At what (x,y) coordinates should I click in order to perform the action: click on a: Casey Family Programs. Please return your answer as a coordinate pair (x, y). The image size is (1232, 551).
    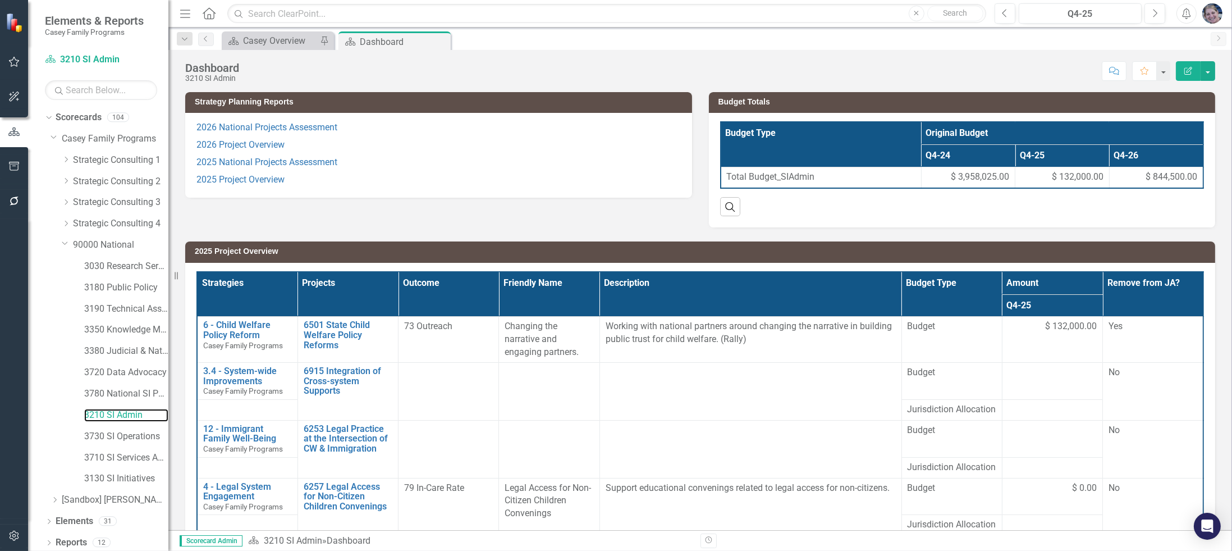
    Looking at the image, I should click on (115, 139).